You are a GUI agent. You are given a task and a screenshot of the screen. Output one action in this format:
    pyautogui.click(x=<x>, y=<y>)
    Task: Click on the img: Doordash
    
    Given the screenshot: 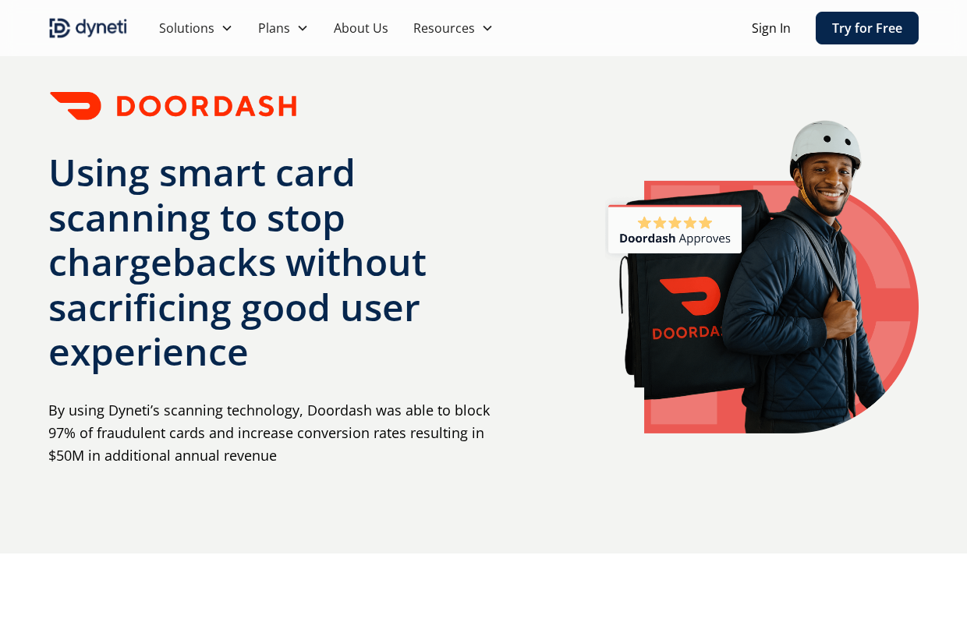 What is the action you would take?
    pyautogui.click(x=173, y=106)
    